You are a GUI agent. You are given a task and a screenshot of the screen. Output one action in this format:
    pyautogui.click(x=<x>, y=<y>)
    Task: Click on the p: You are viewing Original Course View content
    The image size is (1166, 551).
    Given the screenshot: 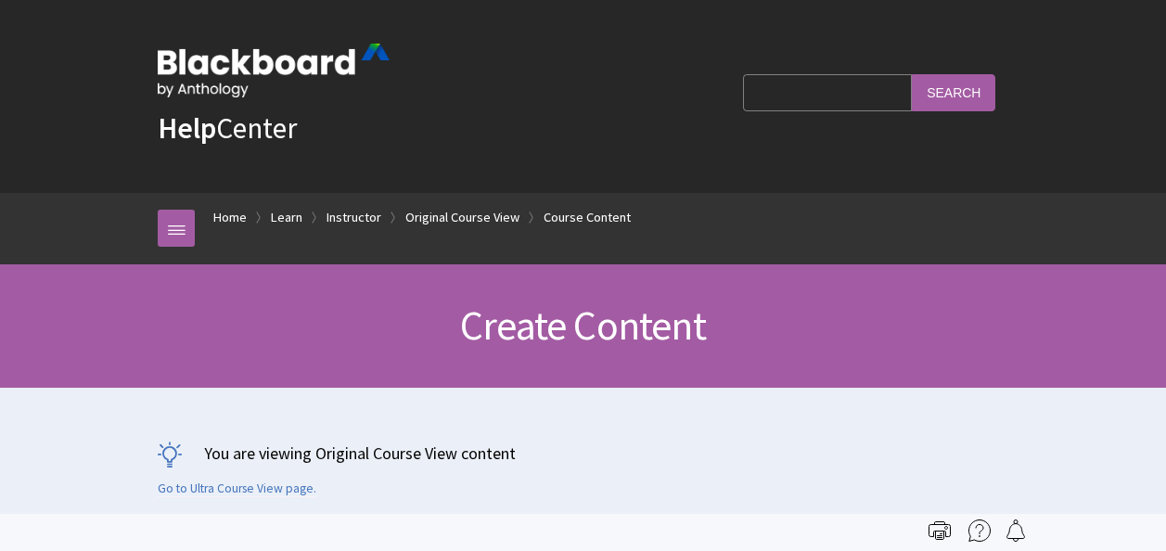 What is the action you would take?
    pyautogui.click(x=583, y=453)
    